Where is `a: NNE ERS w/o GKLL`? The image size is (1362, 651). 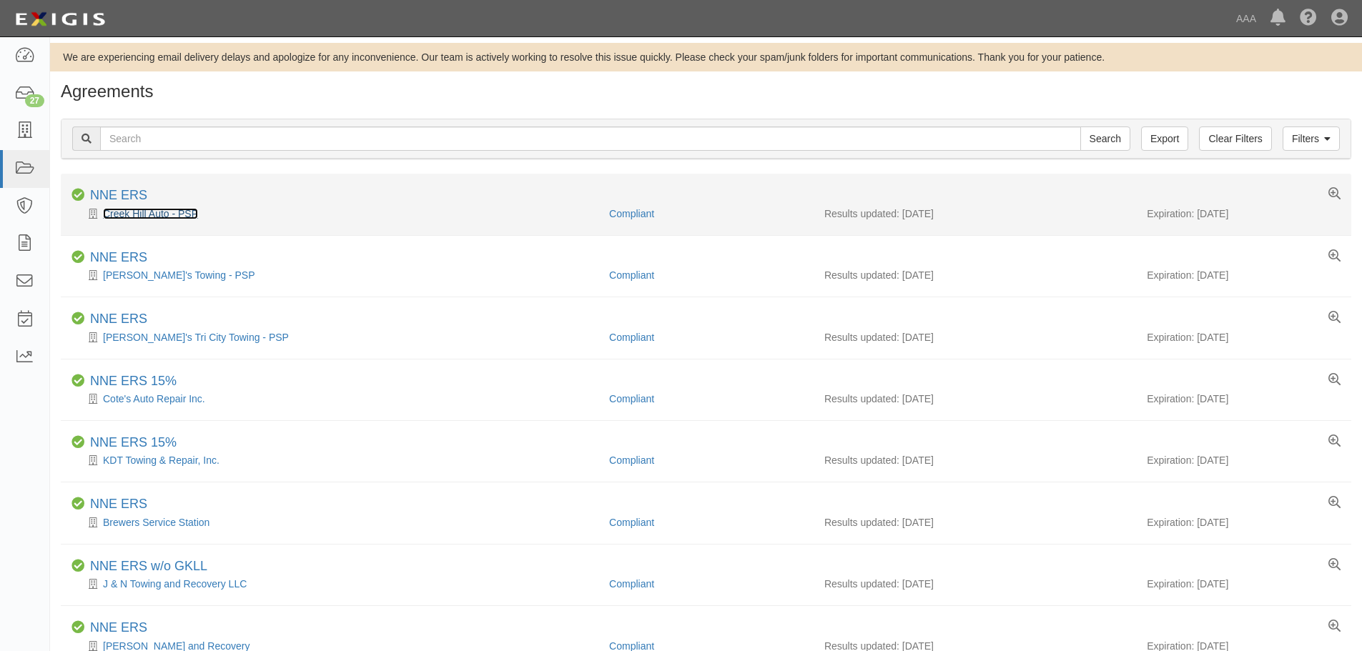
a: NNE ERS w/o GKLL is located at coordinates (149, 566).